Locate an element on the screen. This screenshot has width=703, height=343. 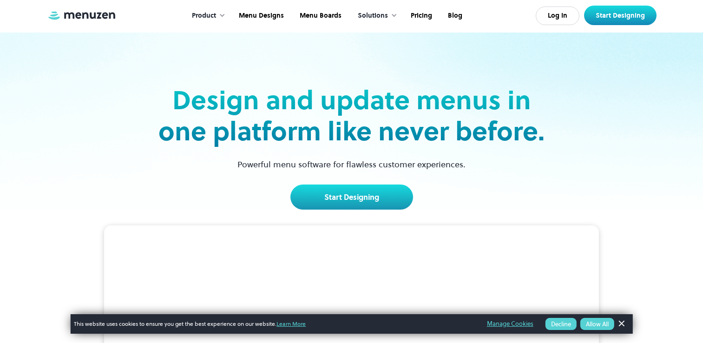
a: Log In is located at coordinates (557, 16).